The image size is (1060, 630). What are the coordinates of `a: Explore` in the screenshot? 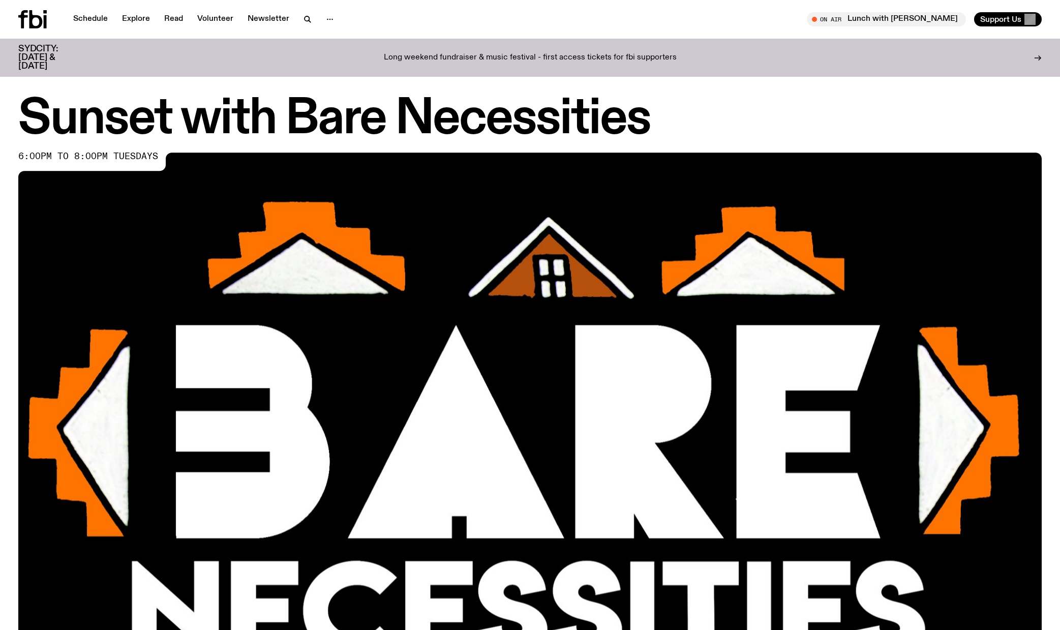 It's located at (136, 19).